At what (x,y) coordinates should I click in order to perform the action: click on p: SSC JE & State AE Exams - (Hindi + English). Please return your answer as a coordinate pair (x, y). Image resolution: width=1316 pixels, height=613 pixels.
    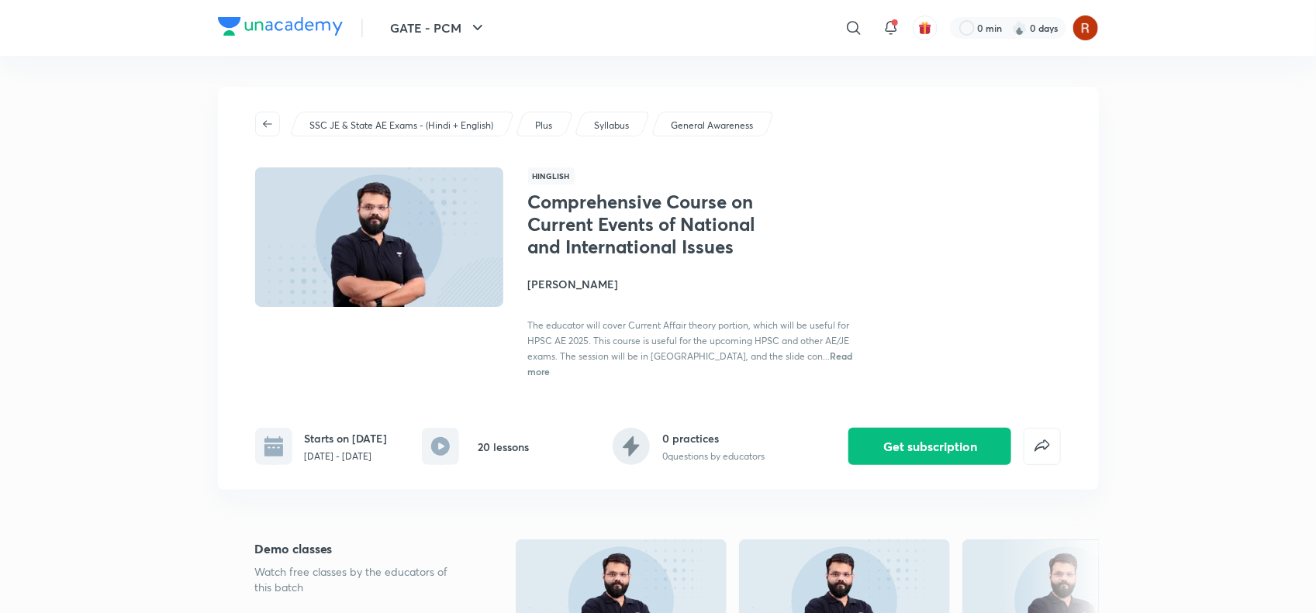
    Looking at the image, I should click on (401, 126).